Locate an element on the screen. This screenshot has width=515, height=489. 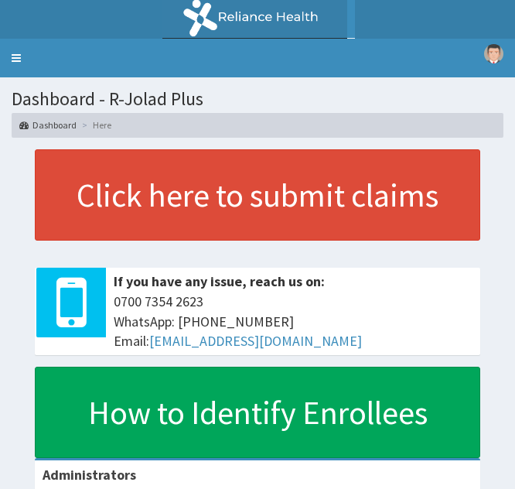
b: Administrators is located at coordinates (89, 474).